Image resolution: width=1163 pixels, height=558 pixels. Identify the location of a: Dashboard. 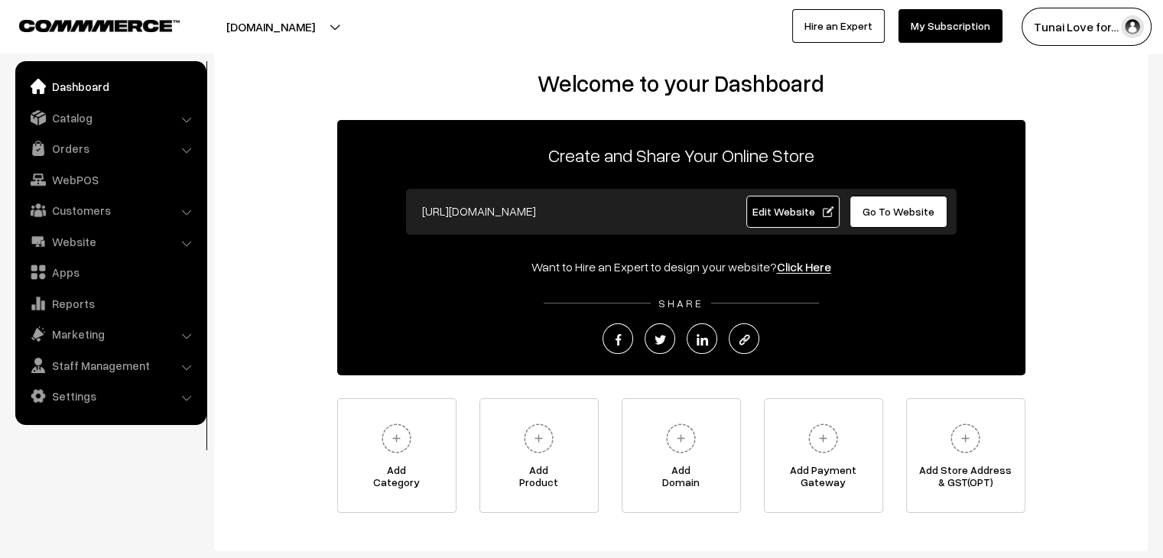
(110, 86).